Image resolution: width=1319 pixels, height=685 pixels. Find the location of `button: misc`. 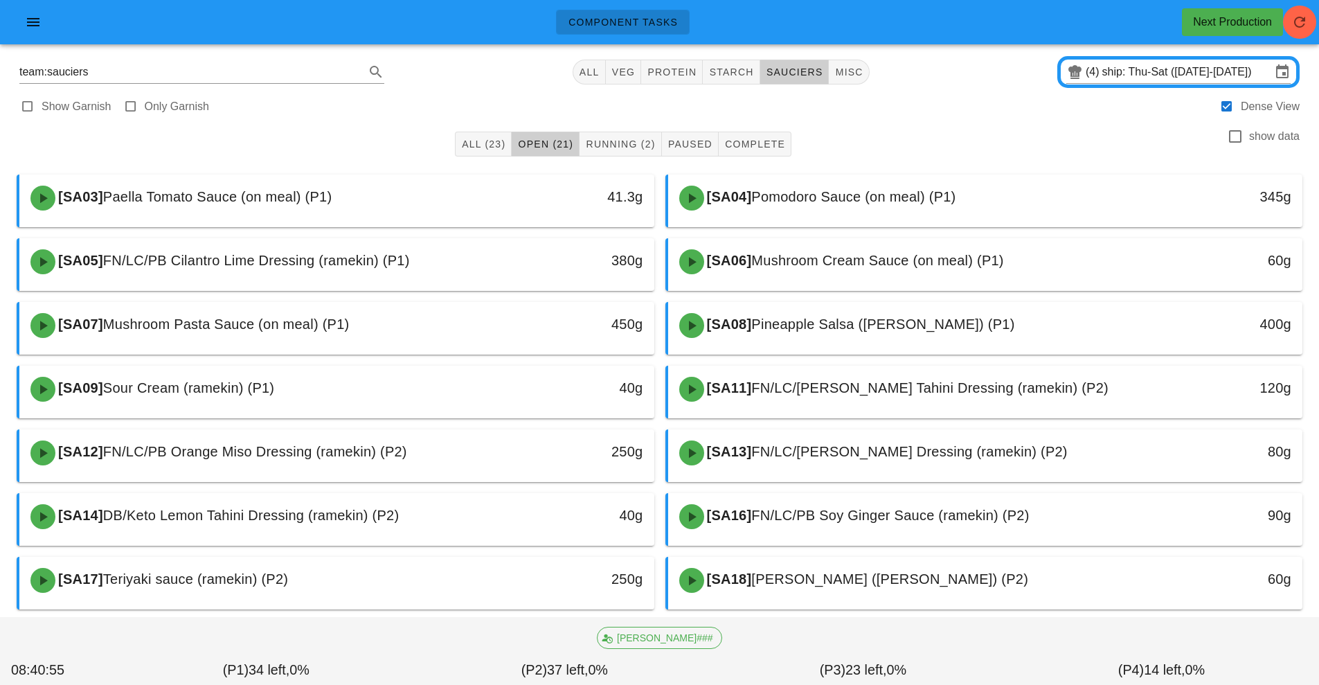

button: misc is located at coordinates (849, 72).